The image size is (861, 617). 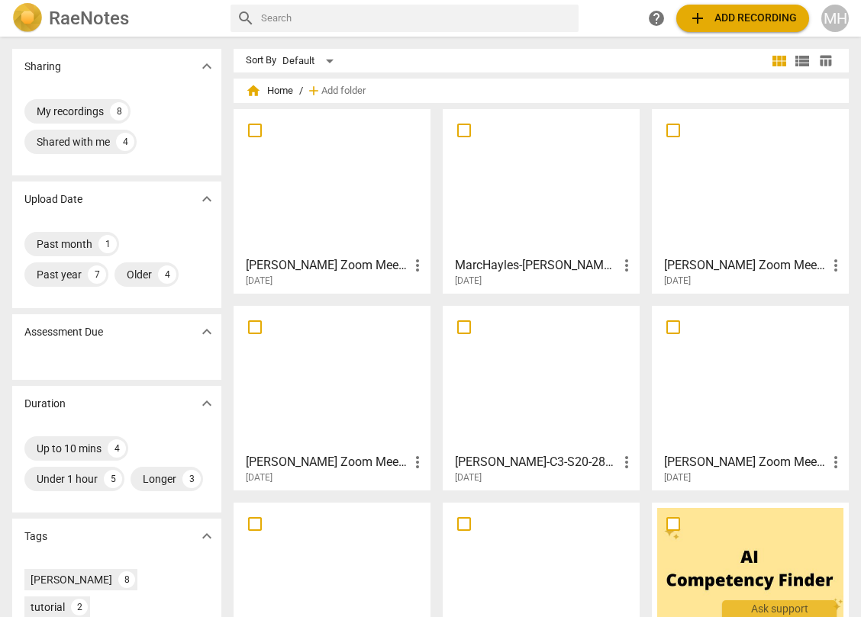 What do you see at coordinates (45, 404) in the screenshot?
I see `p: Duration` at bounding box center [45, 404].